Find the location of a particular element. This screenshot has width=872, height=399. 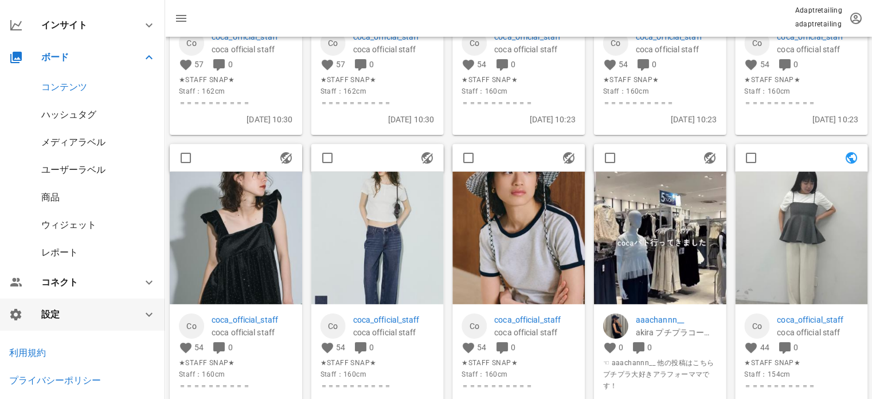

div: ボード is located at coordinates (85, 57).